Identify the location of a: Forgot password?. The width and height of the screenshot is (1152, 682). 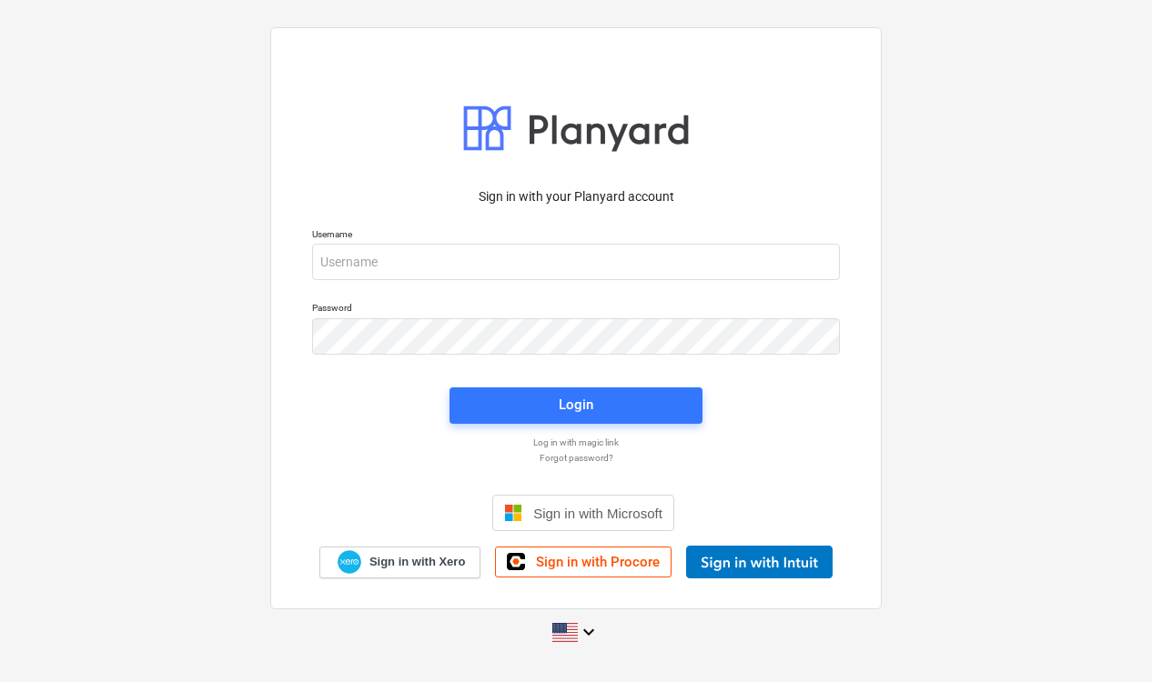
(576, 458).